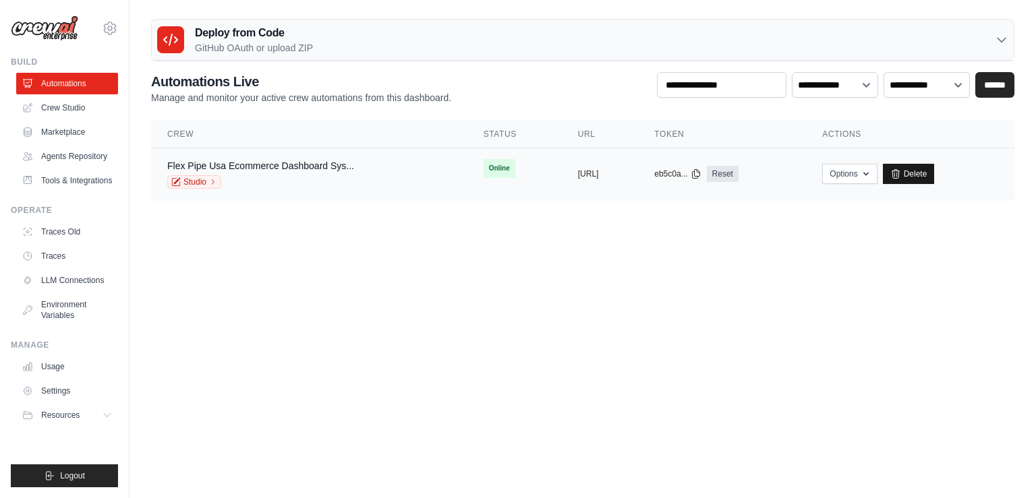 The width and height of the screenshot is (1036, 498). What do you see at coordinates (45, 28) in the screenshot?
I see `img: Logo` at bounding box center [45, 28].